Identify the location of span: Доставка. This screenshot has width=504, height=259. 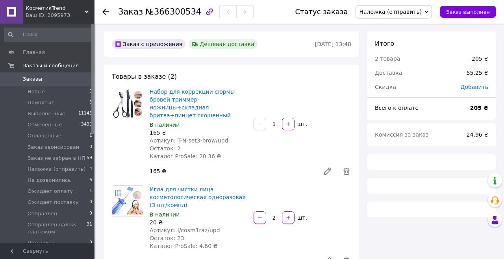
(388, 73).